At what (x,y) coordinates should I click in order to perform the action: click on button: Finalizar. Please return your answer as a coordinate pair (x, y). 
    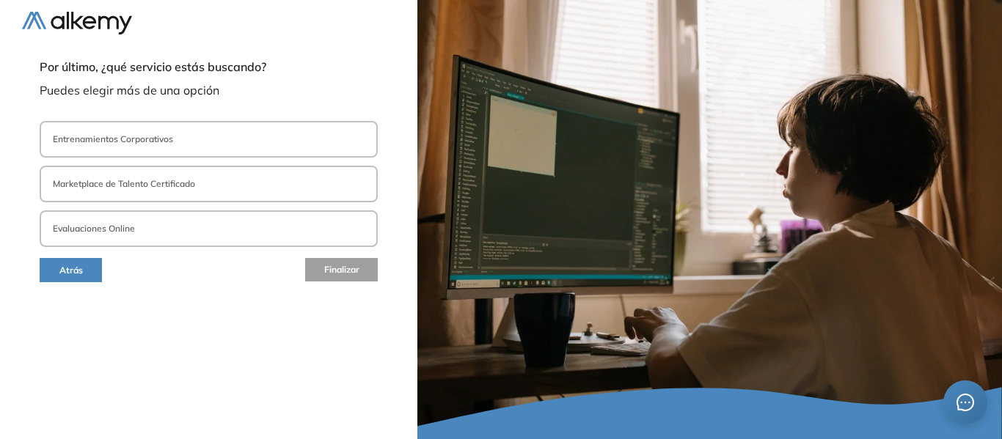
    Looking at the image, I should click on (341, 270).